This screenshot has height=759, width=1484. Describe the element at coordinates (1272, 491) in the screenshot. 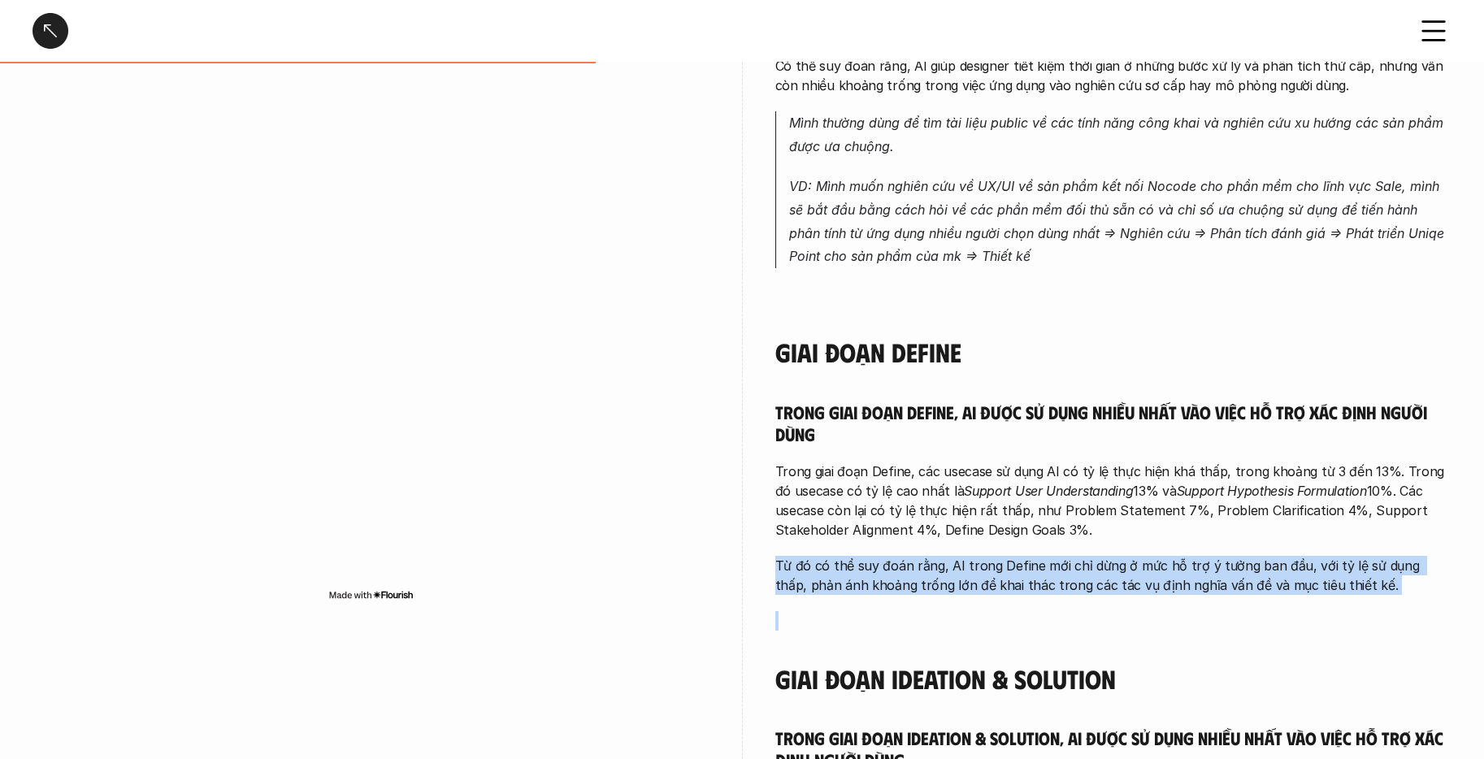

I see `em: Support Hypothesis Formulation` at that location.